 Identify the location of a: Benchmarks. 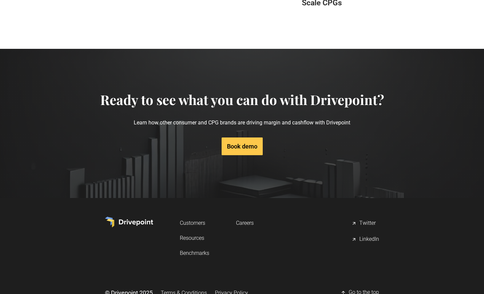
(194, 253).